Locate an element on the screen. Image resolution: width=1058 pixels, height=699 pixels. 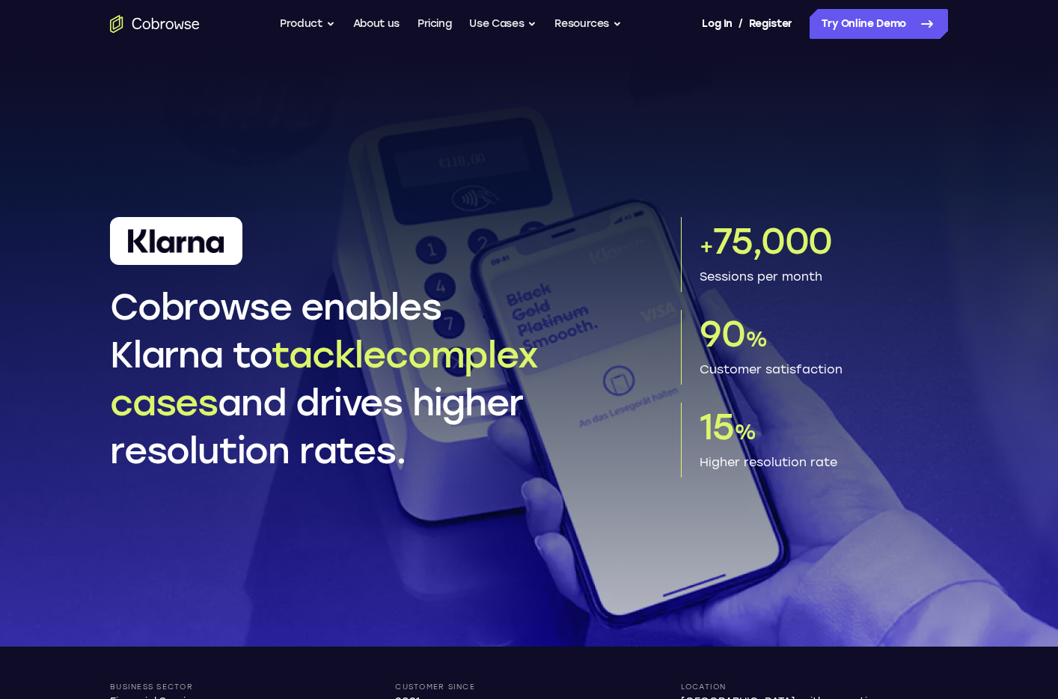
p: 15 is located at coordinates (824, 426).